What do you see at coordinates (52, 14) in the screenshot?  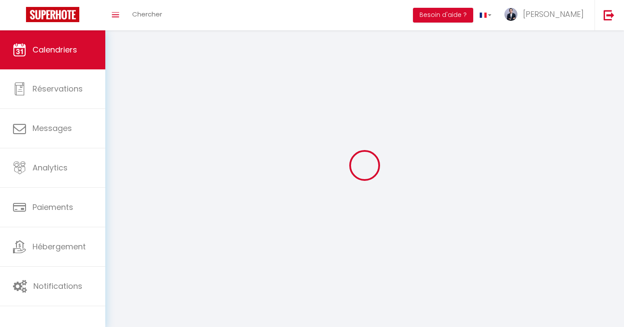 I see `img: Super Booking` at bounding box center [52, 14].